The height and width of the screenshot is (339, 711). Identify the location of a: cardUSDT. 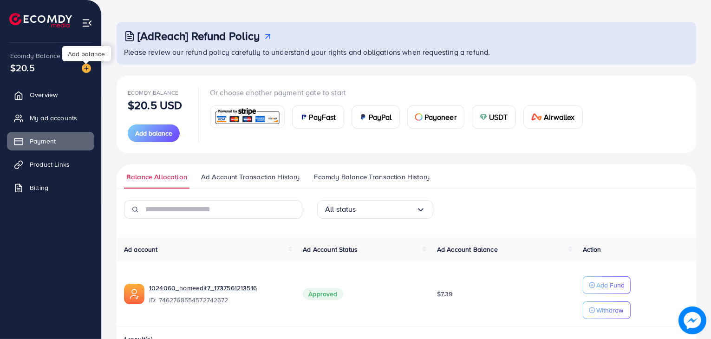
(494, 117).